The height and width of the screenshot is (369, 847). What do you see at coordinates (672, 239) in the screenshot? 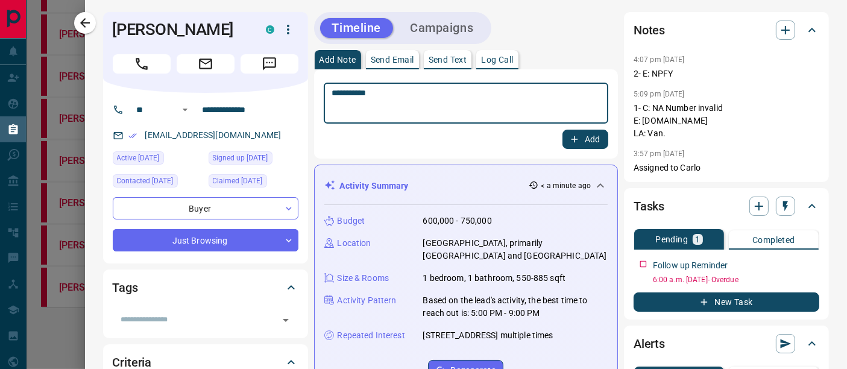
I see `p: Pending` at bounding box center [672, 239].